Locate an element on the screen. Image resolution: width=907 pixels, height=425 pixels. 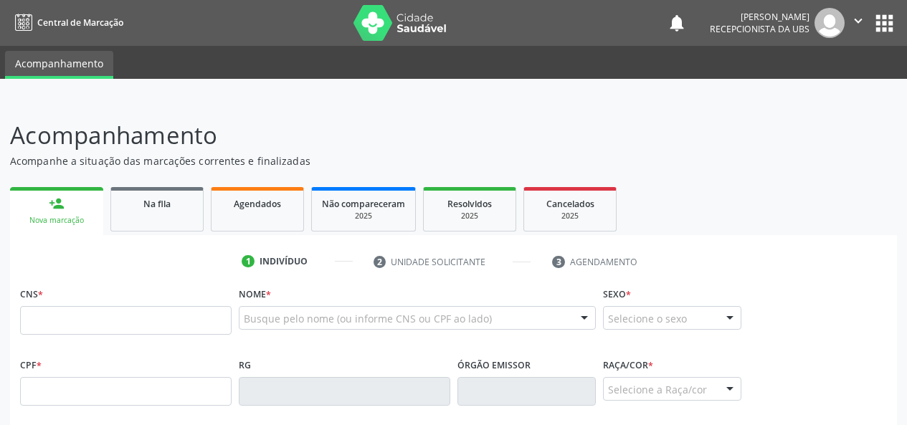
div: Indivíduo is located at coordinates (283, 262).